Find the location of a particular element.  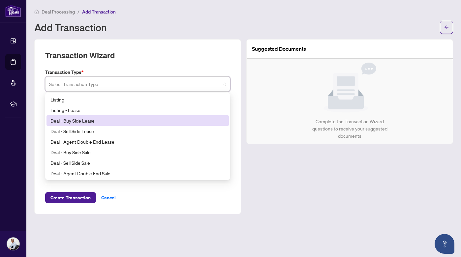

button: Cancel is located at coordinates (108, 198).